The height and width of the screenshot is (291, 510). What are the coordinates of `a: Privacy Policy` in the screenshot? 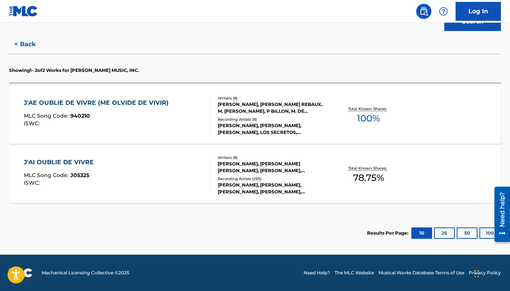 It's located at (485, 273).